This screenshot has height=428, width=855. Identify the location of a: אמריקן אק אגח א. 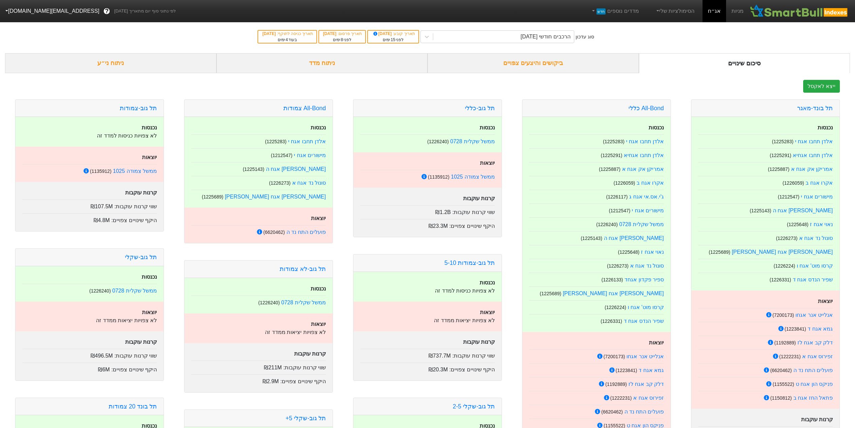
(643, 169).